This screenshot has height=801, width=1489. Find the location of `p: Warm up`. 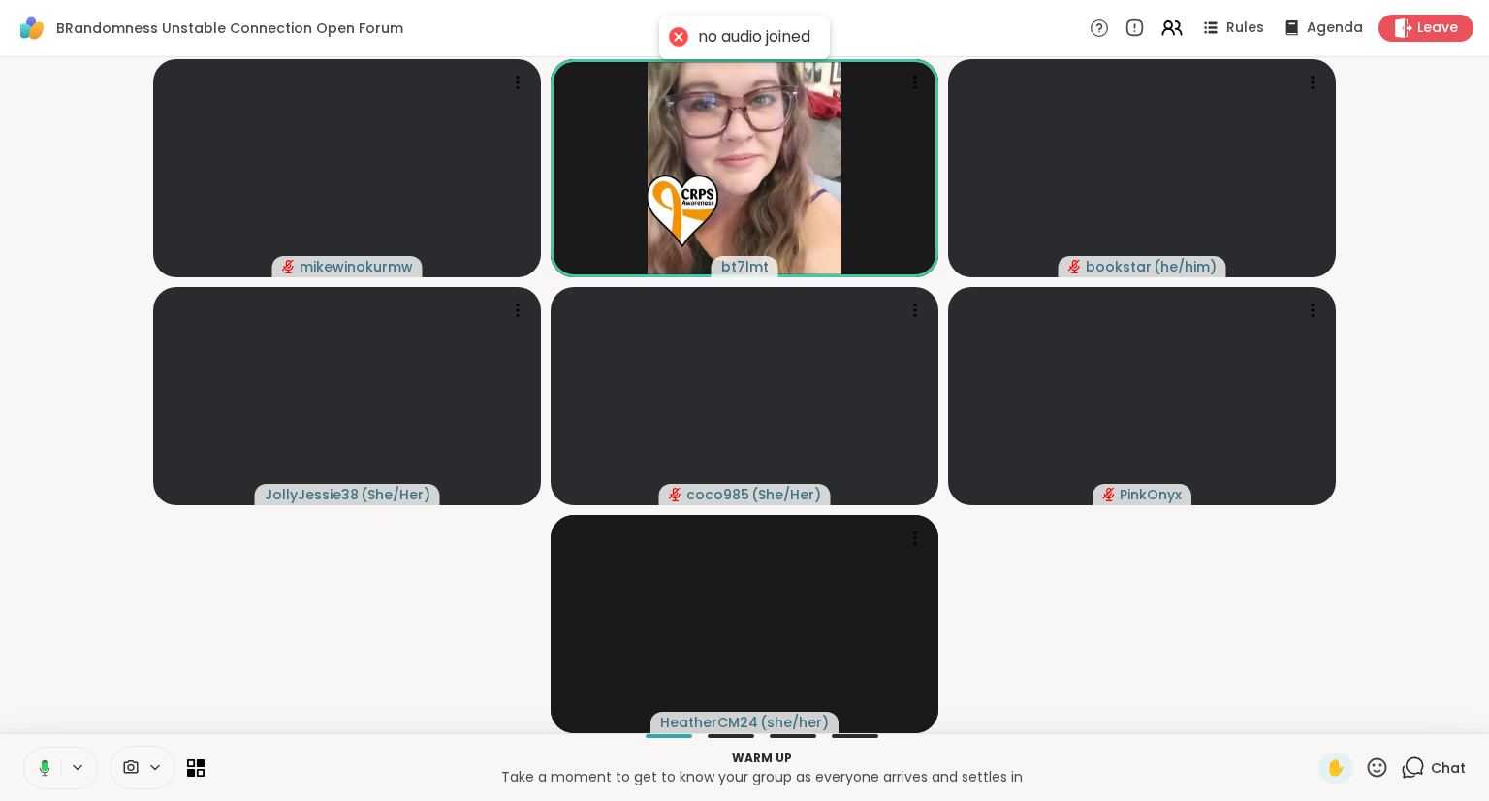

p: Warm up is located at coordinates (761, 758).